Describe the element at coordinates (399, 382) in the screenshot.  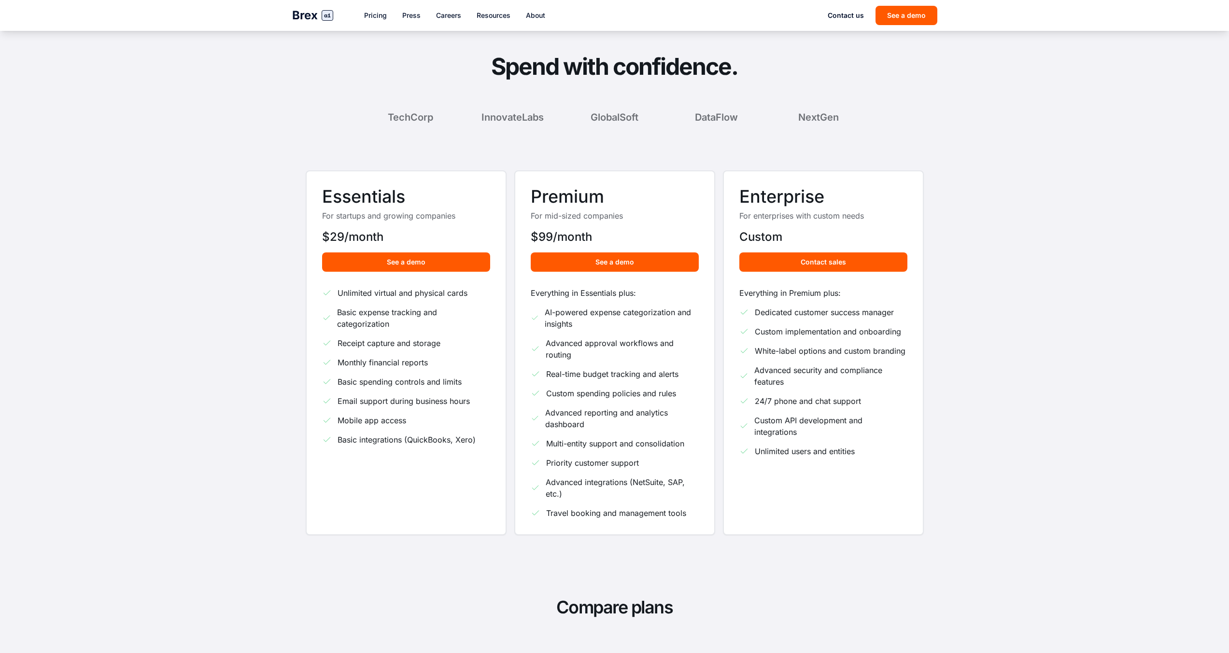
I see `span: Basic spending controls and limits` at that location.